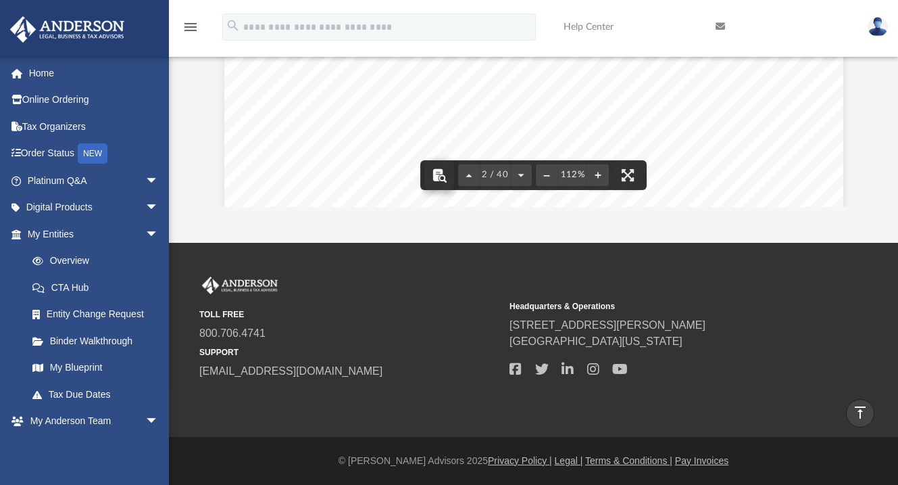  What do you see at coordinates (94, 208) in the screenshot?
I see `a: Digital Productsarrow_drop_down` at bounding box center [94, 208].